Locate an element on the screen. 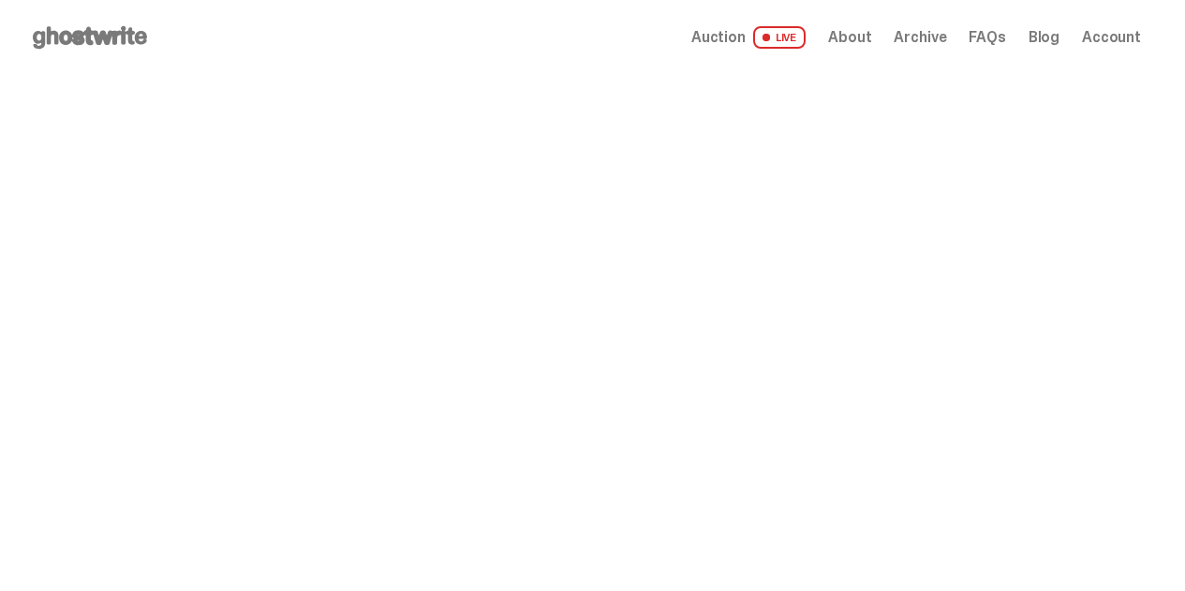 This screenshot has width=1185, height=591. span: LIVE is located at coordinates (780, 37).